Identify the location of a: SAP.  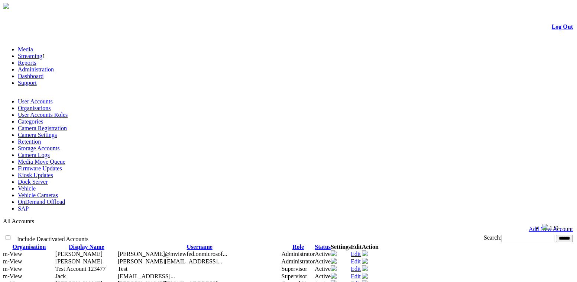
(23, 208).